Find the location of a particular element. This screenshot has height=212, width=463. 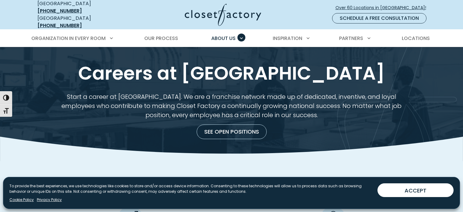

span: About Us is located at coordinates (224, 38).